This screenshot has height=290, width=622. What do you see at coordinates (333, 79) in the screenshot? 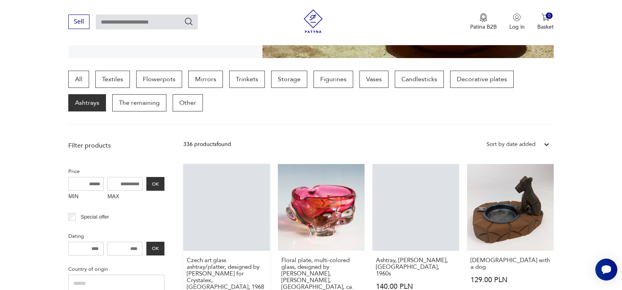
I see `a: Figurines` at bounding box center [333, 79].